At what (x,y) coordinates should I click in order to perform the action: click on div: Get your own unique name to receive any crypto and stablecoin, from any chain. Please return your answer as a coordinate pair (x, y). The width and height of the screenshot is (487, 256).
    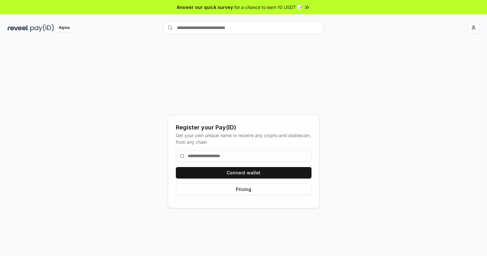
    Looking at the image, I should click on (244, 139).